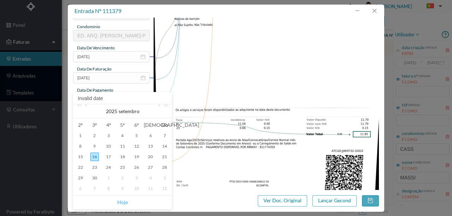 This screenshot has height=216, width=452. What do you see at coordinates (164, 178) in the screenshot?
I see `td: 5 de outubro de 2025` at bounding box center [164, 178].